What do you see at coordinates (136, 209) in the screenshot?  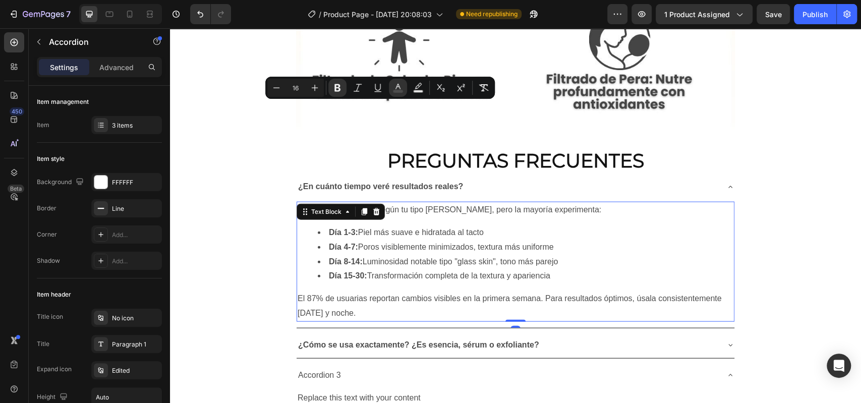 I see `div: Line` at bounding box center [136, 209].